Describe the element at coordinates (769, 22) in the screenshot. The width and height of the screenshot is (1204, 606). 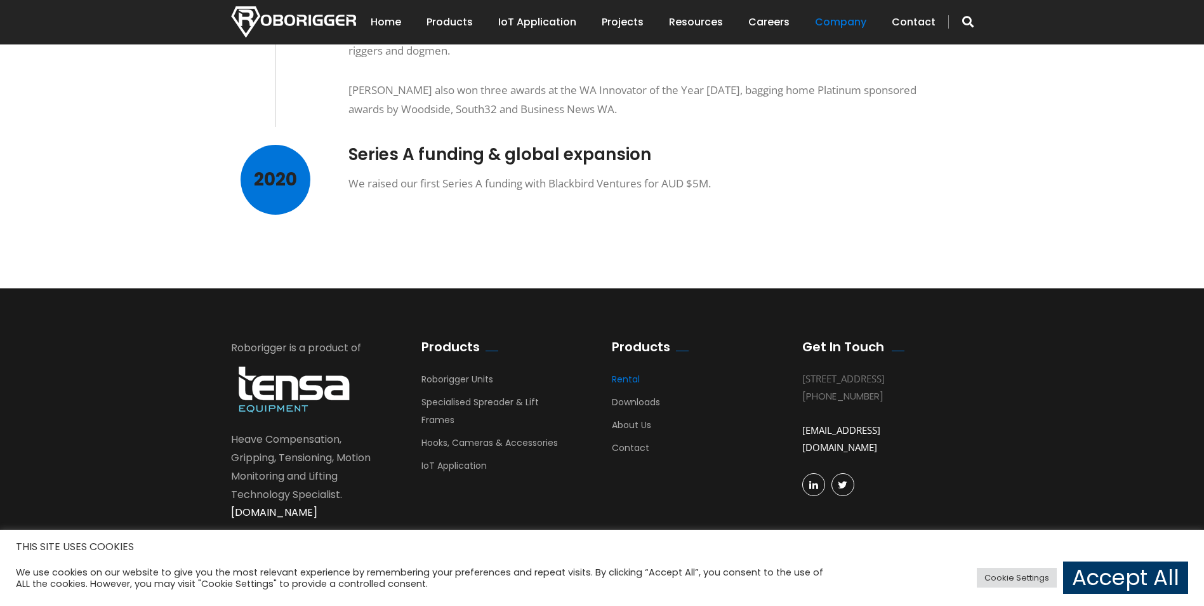
I see `a: Careers` at that location.